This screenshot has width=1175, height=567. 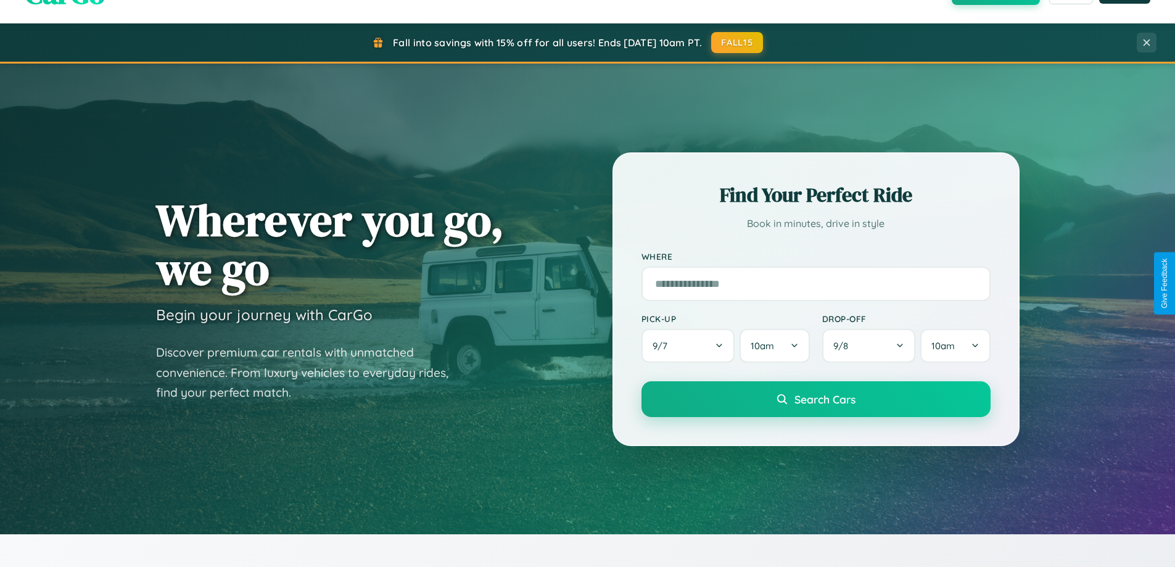 What do you see at coordinates (310, 372) in the screenshot?
I see `p: Discover premium car rentals with unmatched convenience. From luxury vehicles to everyday rides, ...` at bounding box center [310, 372].